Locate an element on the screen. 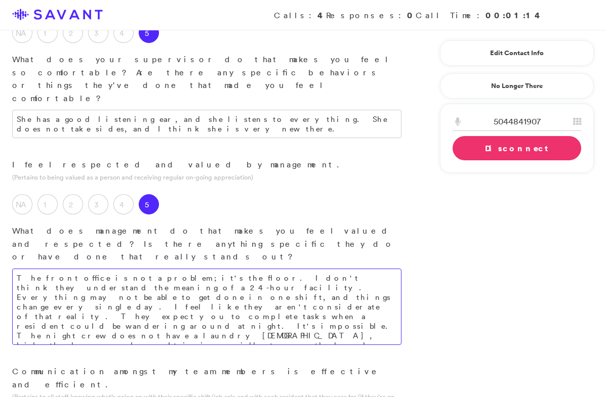  strong: 00:01:14 is located at coordinates (514, 15).